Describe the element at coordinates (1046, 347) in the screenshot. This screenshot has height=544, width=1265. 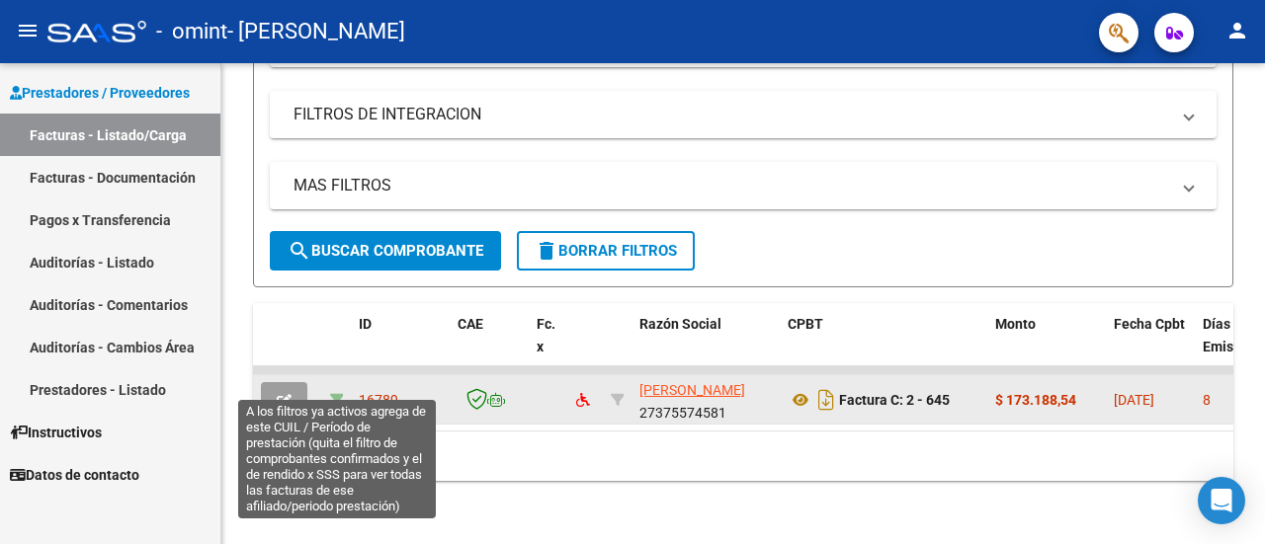
I see `datatable-header-cell: Monto` at that location.